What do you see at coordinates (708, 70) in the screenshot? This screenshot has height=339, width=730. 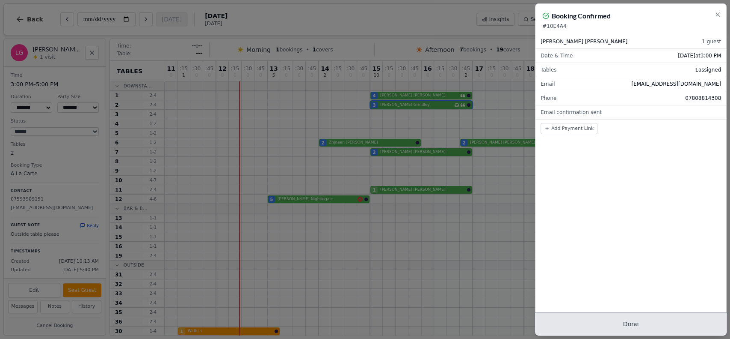 I see `span: 1 assigned` at bounding box center [708, 70].